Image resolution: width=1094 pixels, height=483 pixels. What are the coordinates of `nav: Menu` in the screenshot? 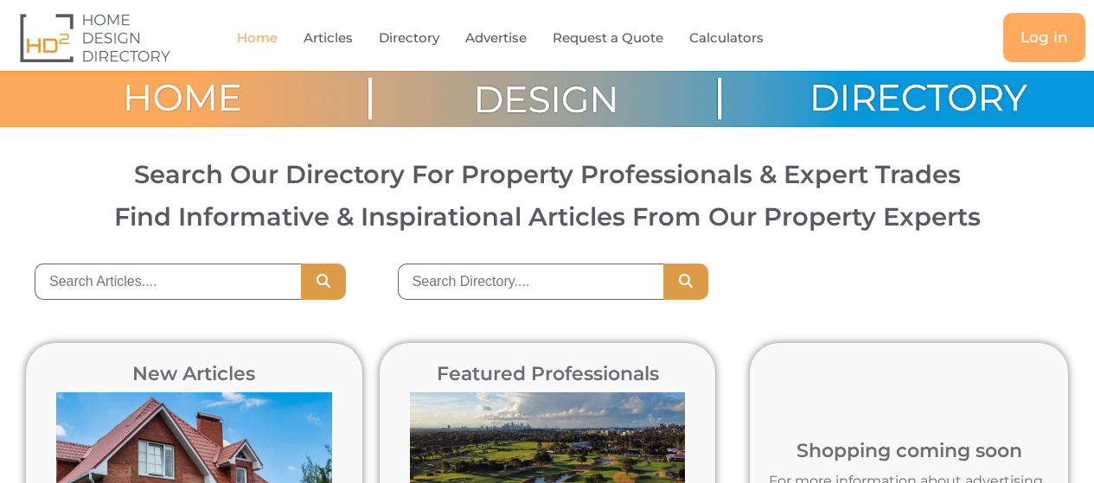 It's located at (520, 38).